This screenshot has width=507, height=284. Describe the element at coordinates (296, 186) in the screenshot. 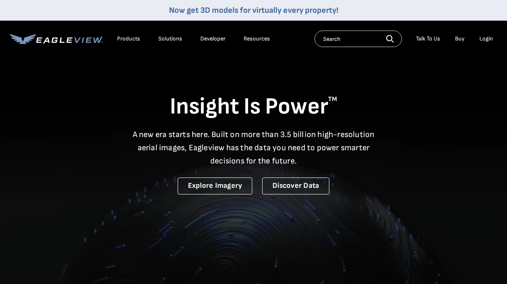

I see `a: Discover Data` at that location.